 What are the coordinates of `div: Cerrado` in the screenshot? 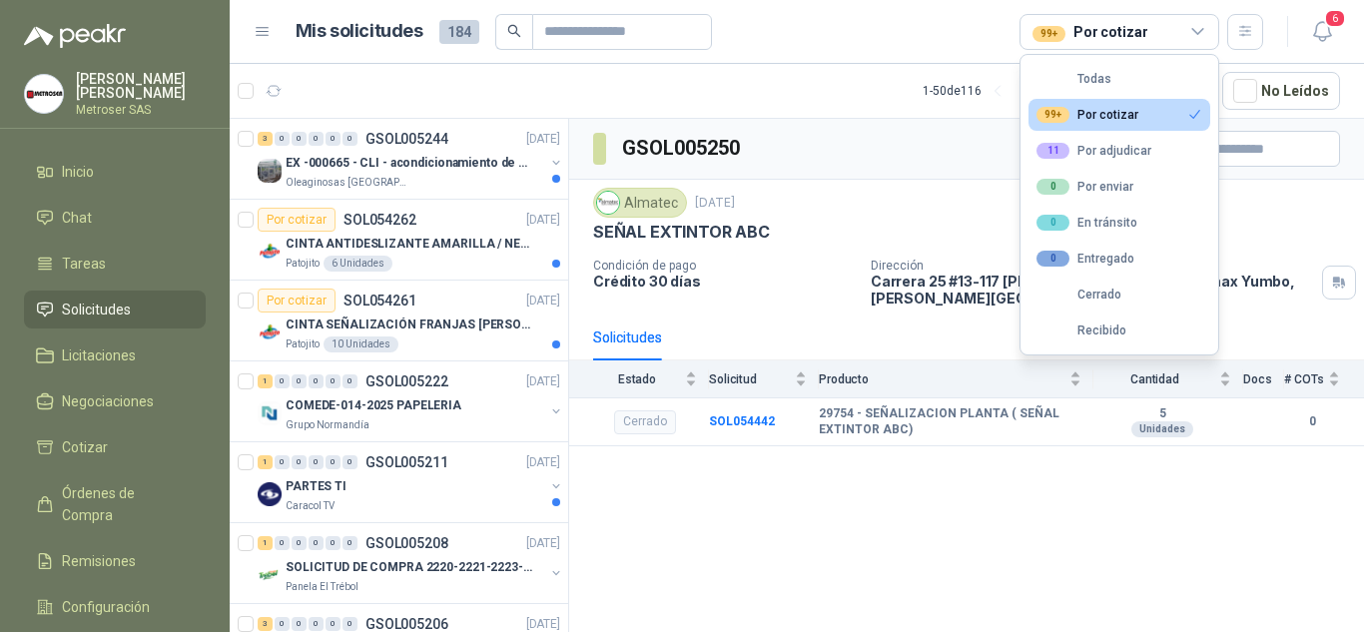 It's located at (645, 422).